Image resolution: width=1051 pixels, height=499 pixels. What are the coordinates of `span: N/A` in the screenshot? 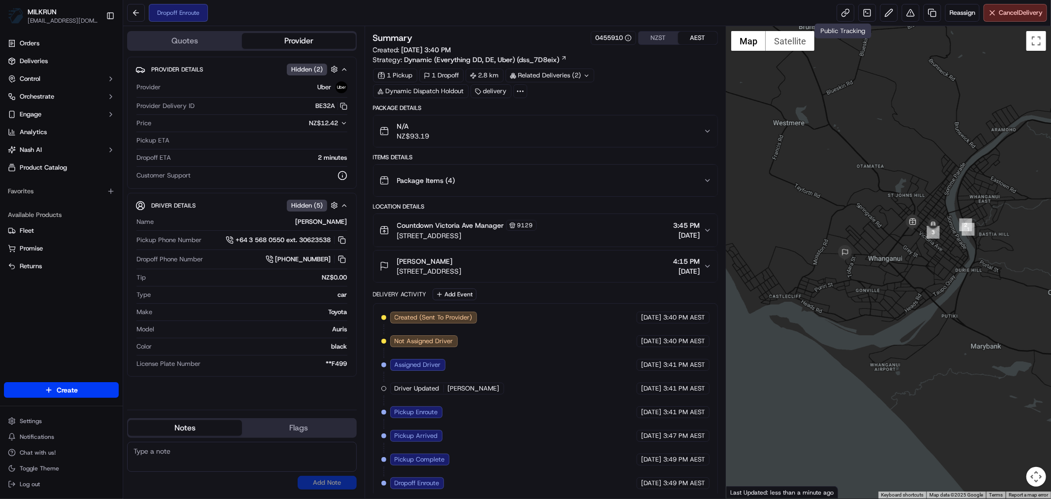 It's located at (413, 126).